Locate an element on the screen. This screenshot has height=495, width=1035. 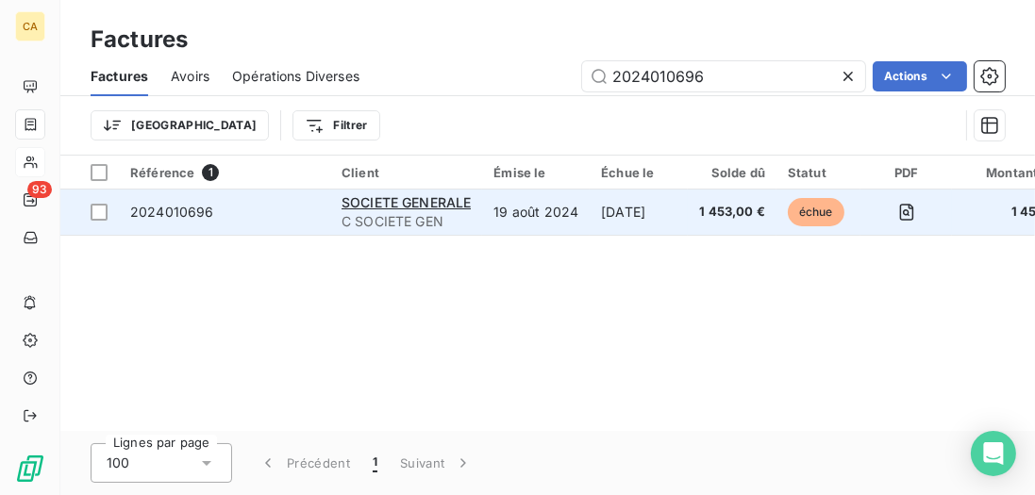
span: C SOCIETE GEN is located at coordinates (406, 222).